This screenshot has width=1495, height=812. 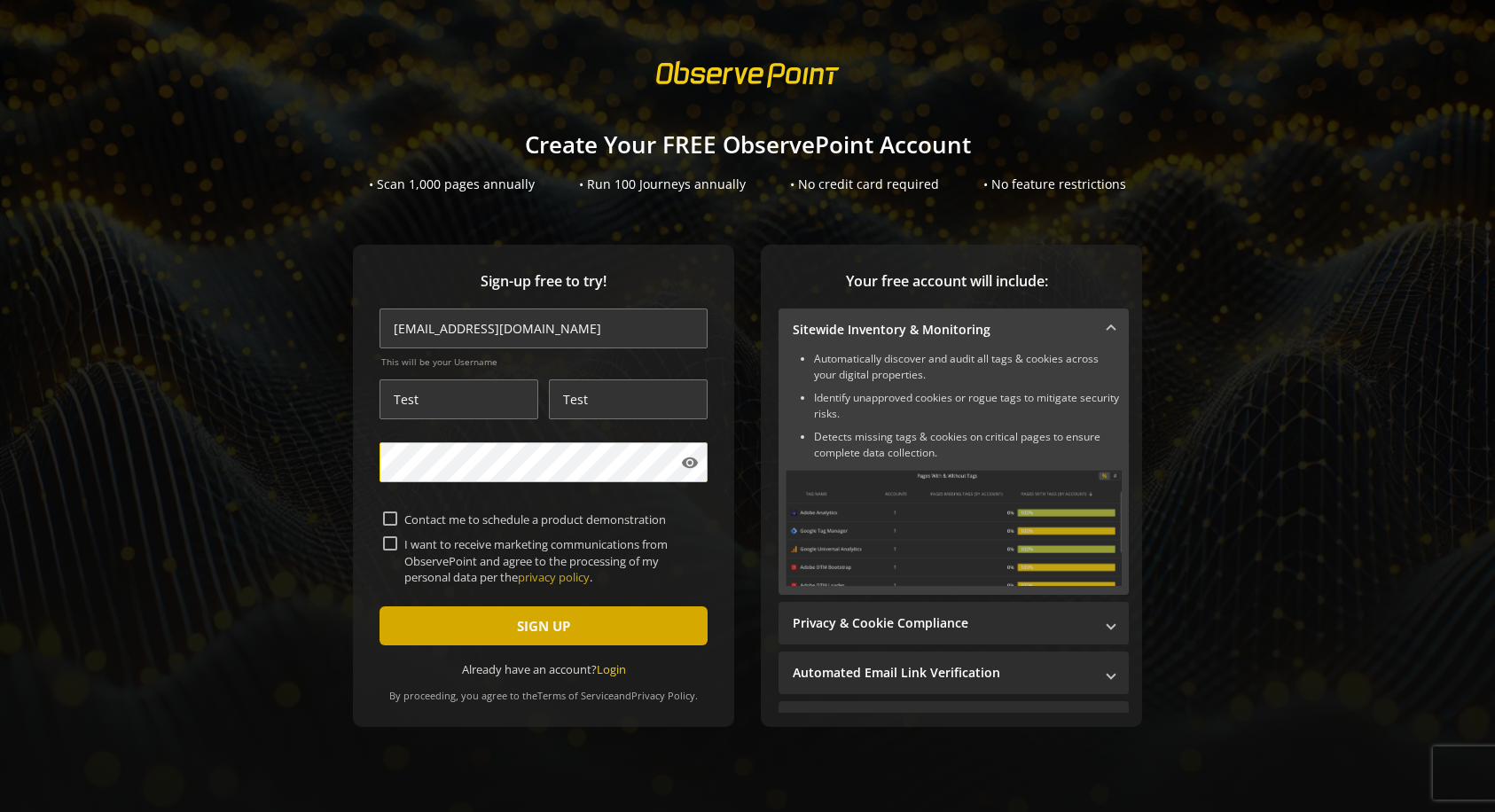 I want to click on div: Sitewide Inventory & Monitoring, so click(x=953, y=472).